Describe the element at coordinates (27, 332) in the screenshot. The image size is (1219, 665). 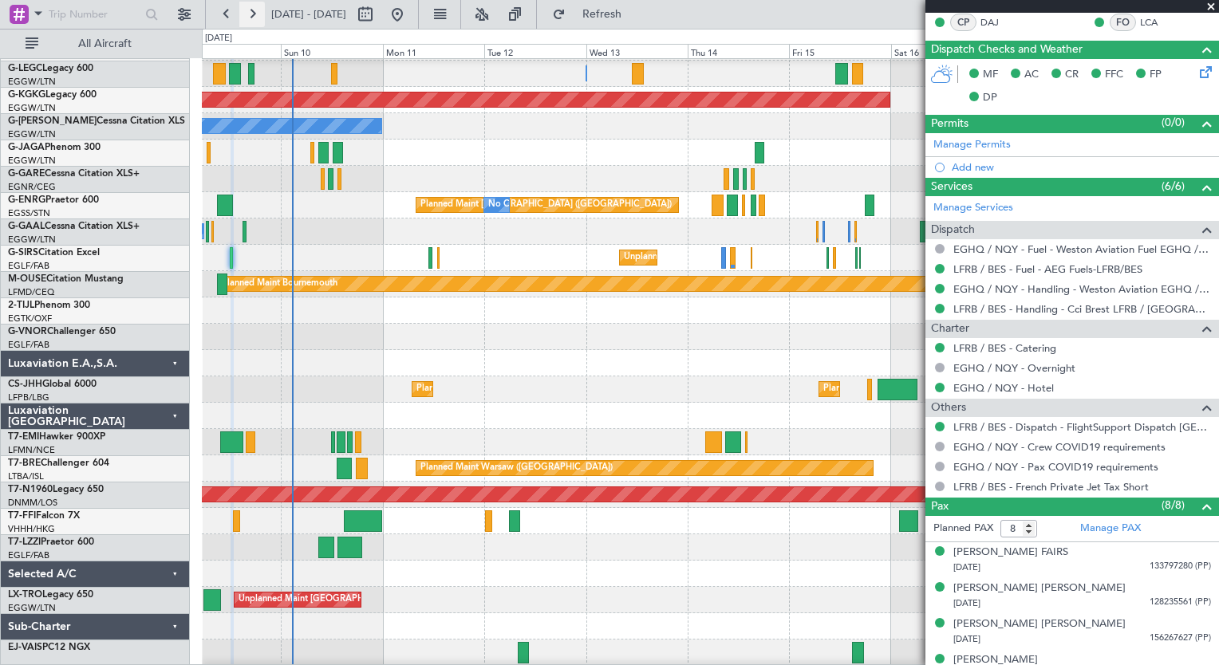
I see `span: G-VNOR` at that location.